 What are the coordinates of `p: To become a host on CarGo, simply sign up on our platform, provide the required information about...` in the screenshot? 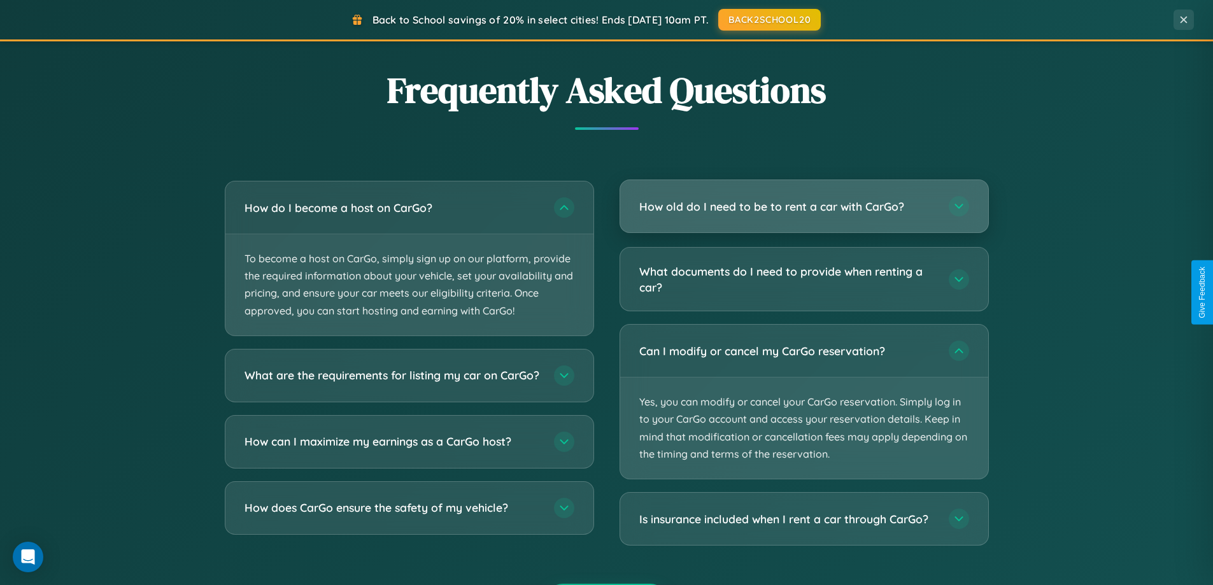 It's located at (409, 285).